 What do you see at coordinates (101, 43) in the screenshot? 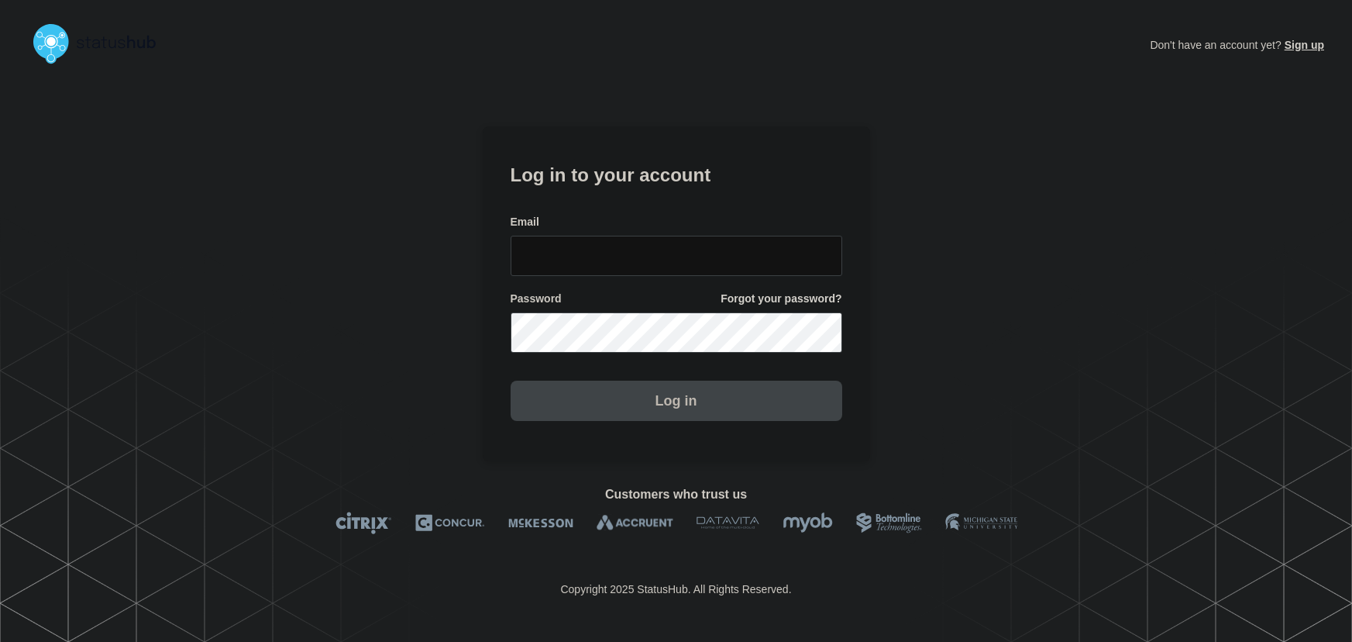
I see `img: StatusHub logo` at bounding box center [101, 43].